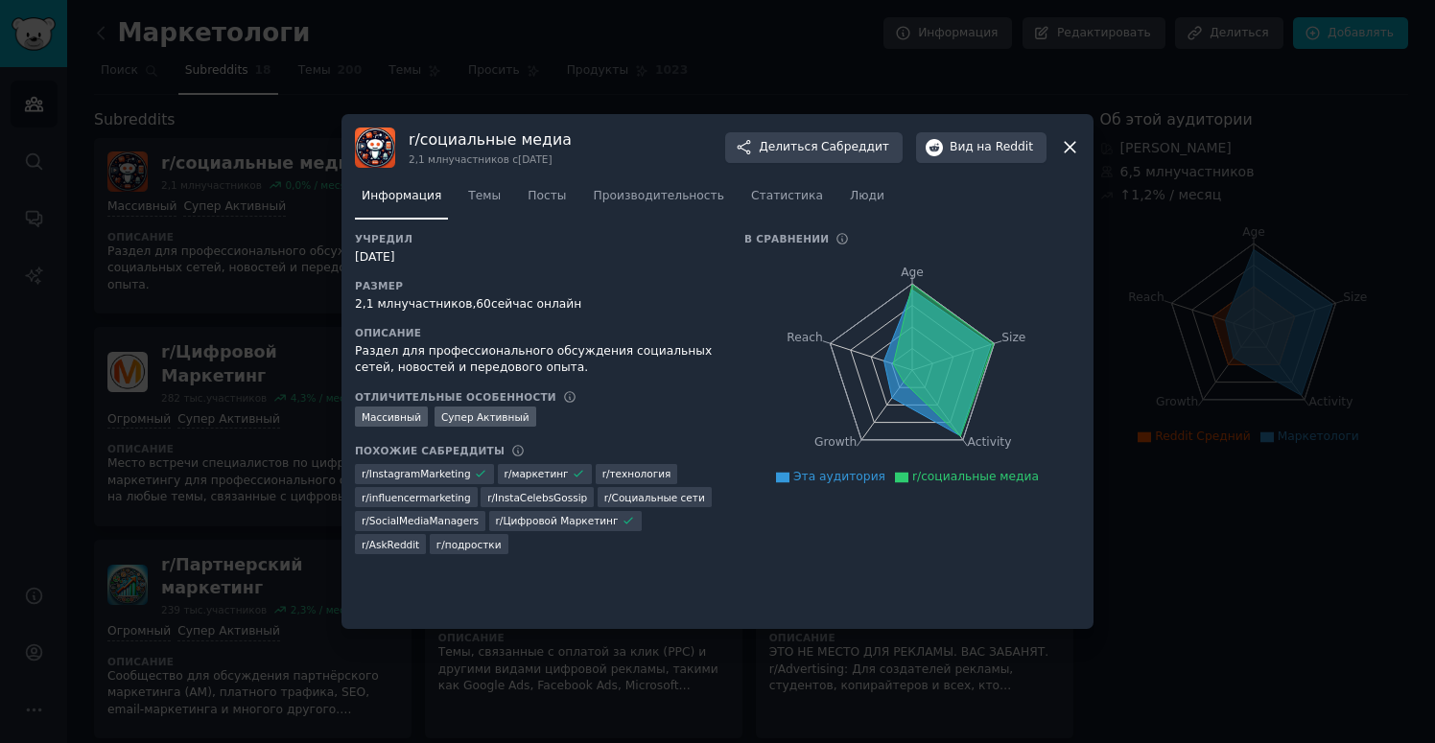  I want to click on font: Учредил, so click(384, 239).